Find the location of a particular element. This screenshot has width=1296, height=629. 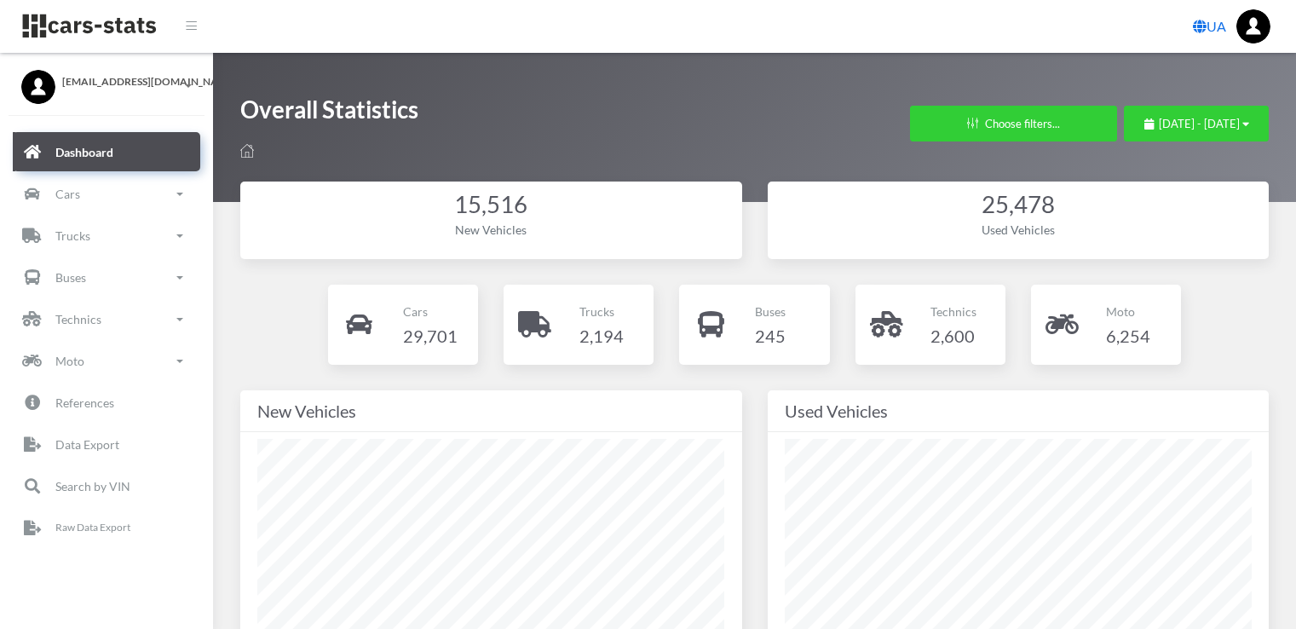

p: Data Export is located at coordinates (87, 444).